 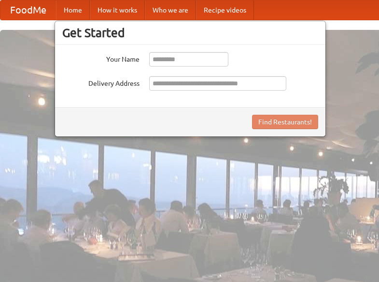 What do you see at coordinates (117, 10) in the screenshot?
I see `a: How it works` at bounding box center [117, 10].